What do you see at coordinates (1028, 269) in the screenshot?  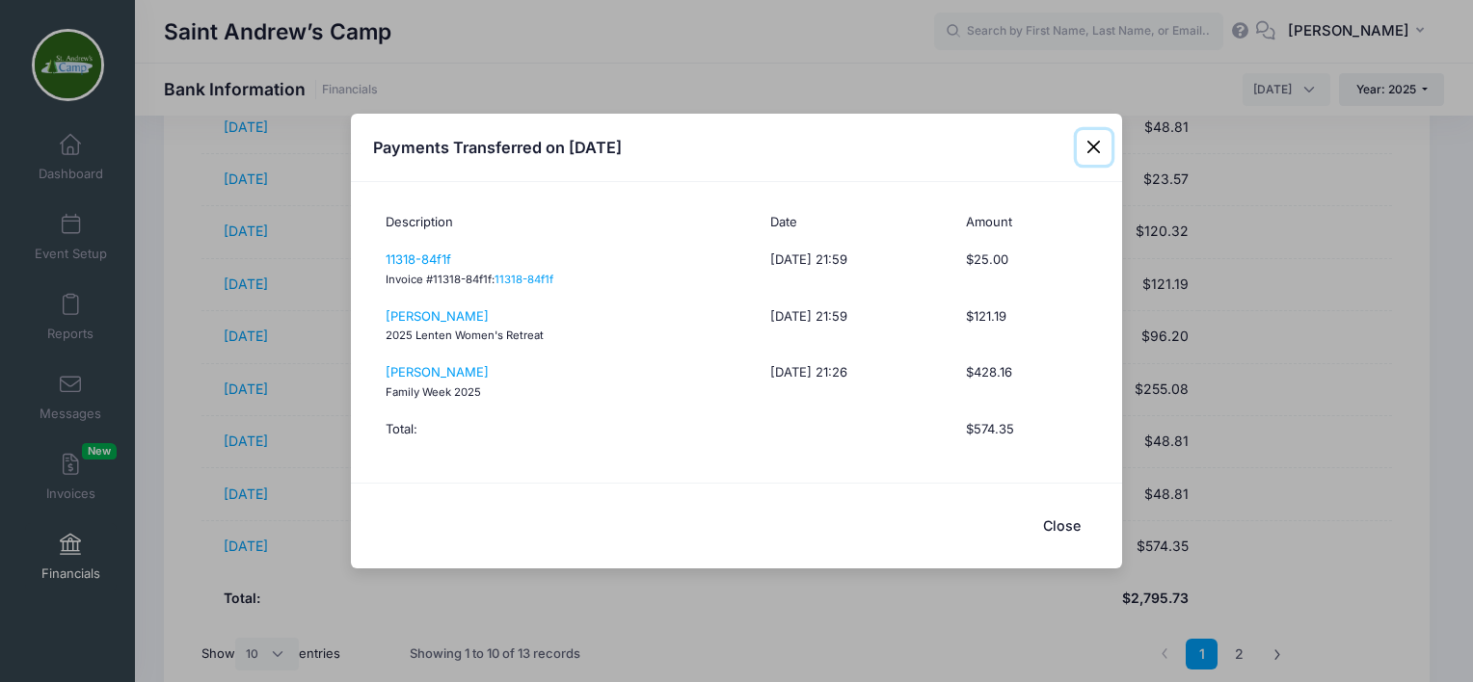 I see `td: $25.00` at bounding box center [1028, 269].